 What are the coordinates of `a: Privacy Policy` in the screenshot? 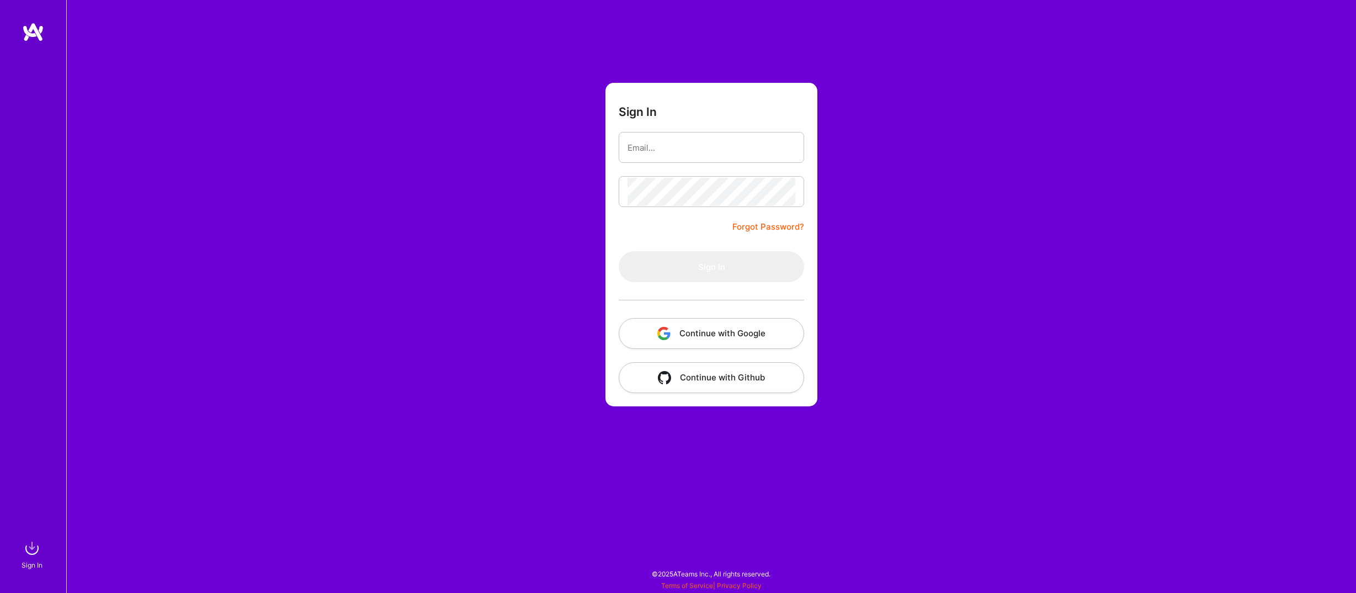 It's located at (739, 585).